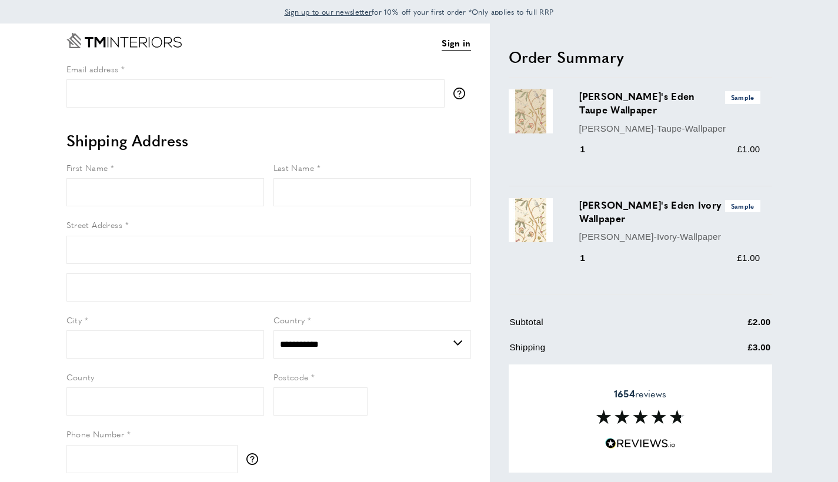 The height and width of the screenshot is (482, 838). I want to click on span: Phone Number, so click(95, 434).